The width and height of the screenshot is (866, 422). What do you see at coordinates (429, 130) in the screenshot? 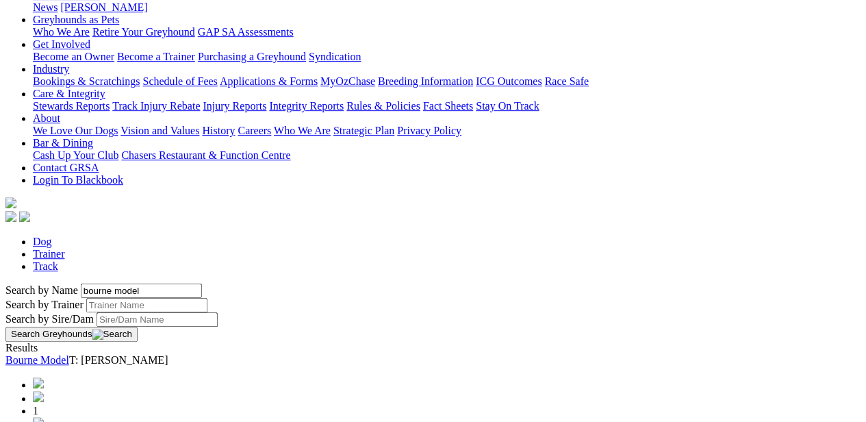
I see `a: Privacy Policy` at bounding box center [429, 130].